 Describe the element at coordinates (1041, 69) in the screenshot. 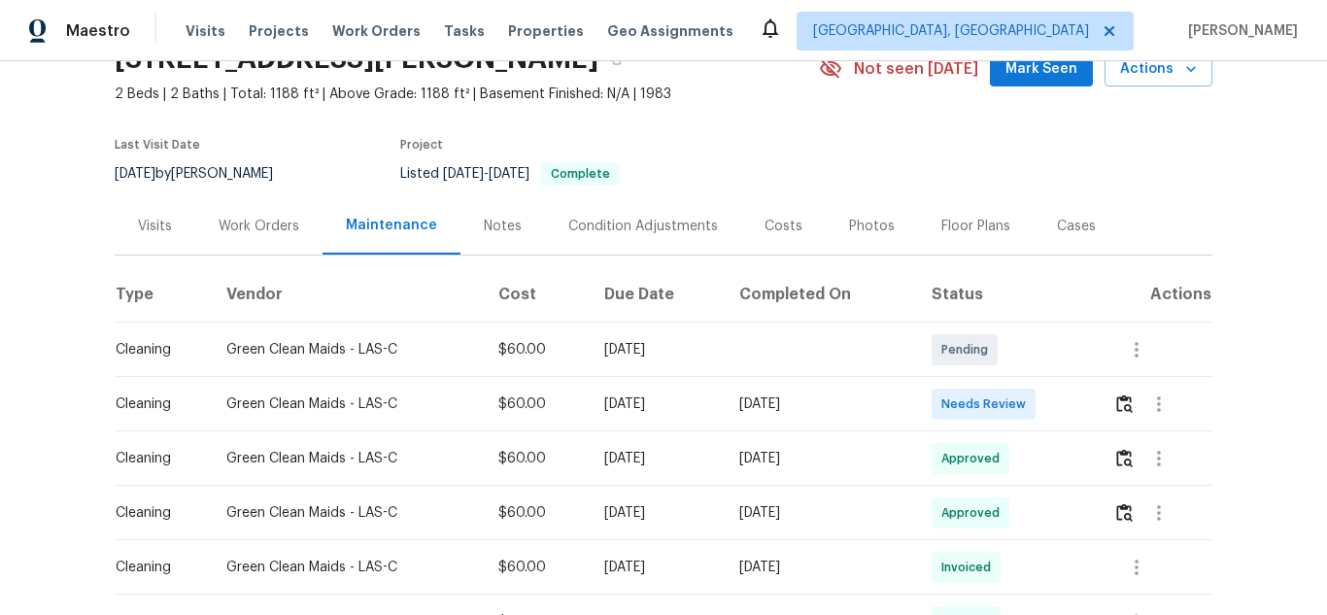

I see `button: Mark Seen` at that location.